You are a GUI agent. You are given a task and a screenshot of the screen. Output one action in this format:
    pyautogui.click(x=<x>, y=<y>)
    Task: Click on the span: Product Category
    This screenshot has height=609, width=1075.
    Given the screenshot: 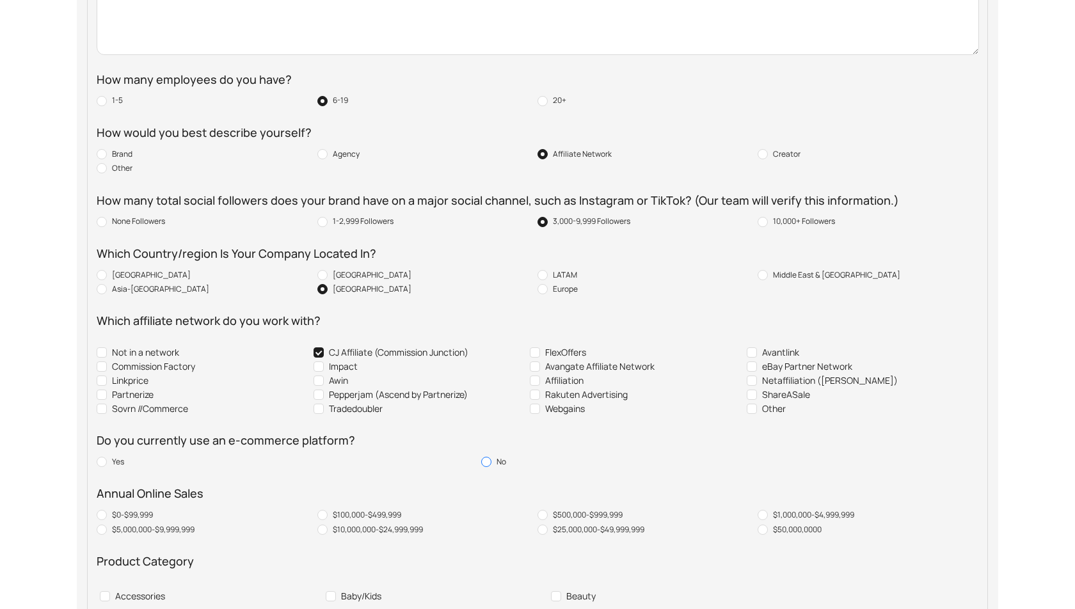 What is the action you would take?
    pyautogui.click(x=145, y=561)
    